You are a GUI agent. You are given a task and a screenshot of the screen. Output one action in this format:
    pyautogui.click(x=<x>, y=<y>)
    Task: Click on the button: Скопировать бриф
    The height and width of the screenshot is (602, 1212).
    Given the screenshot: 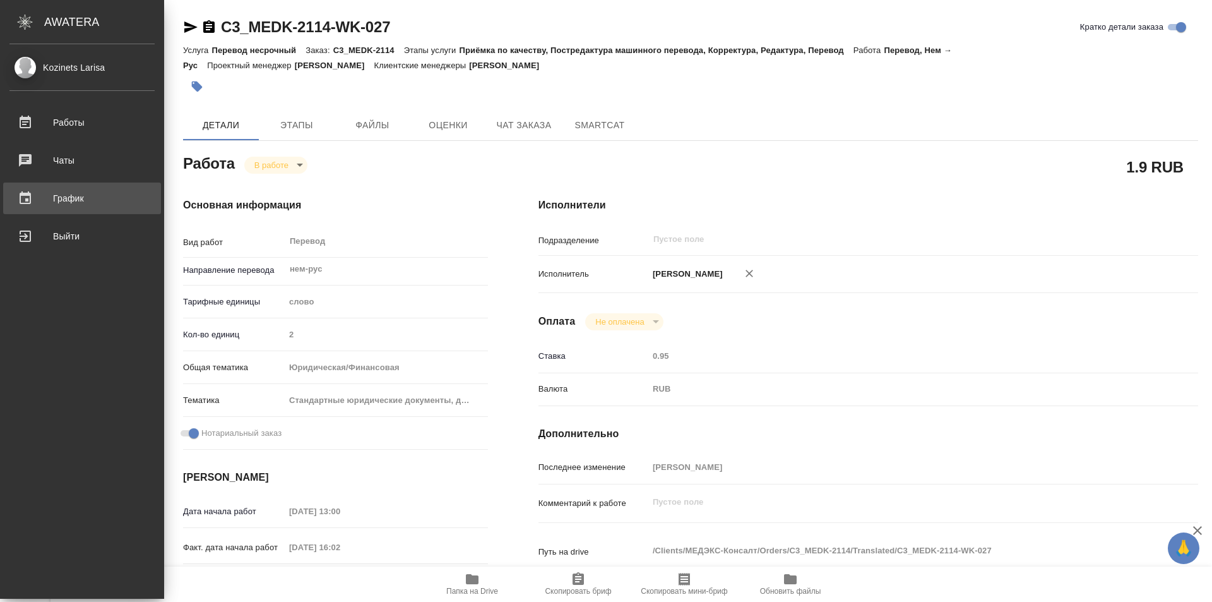 What is the action you would take?
    pyautogui.click(x=578, y=584)
    